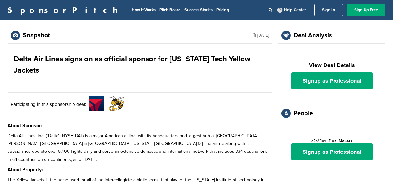 The height and width of the screenshot is (186, 393). I want to click on div: Deal Analysis, so click(312, 35).